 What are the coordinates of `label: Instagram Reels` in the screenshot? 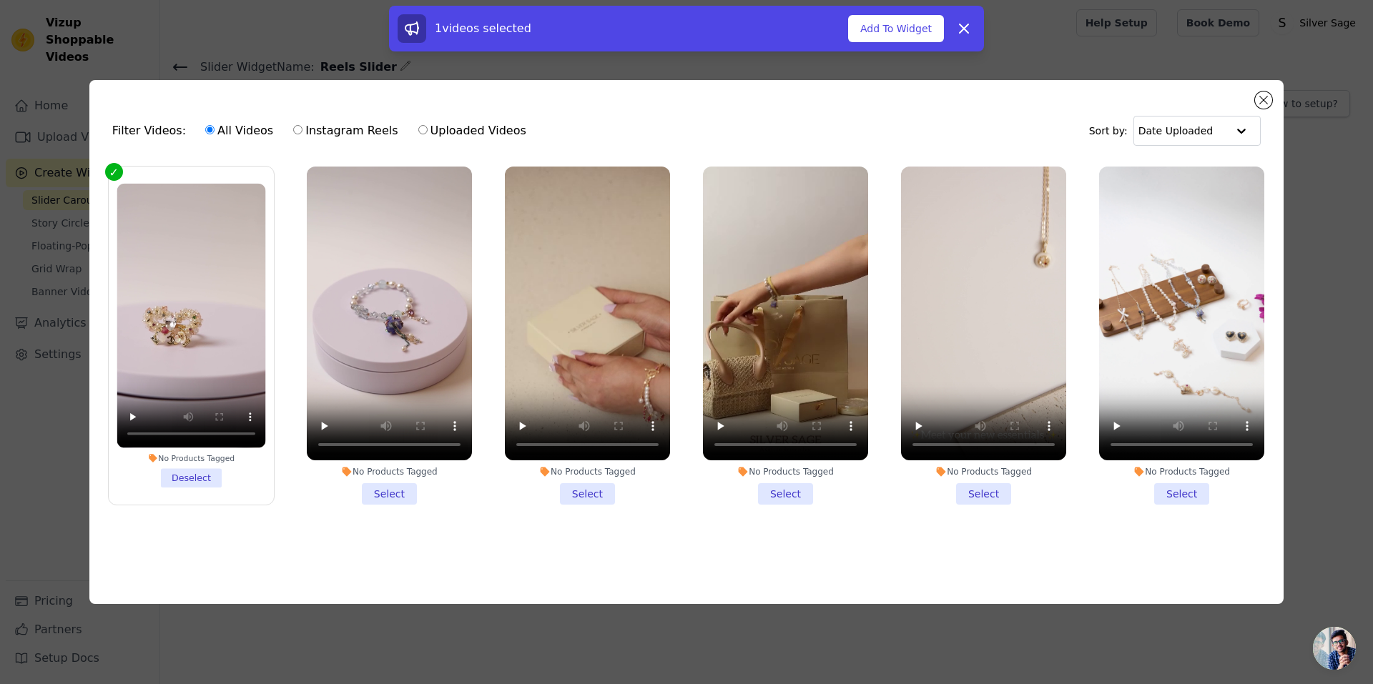 It's located at (345, 131).